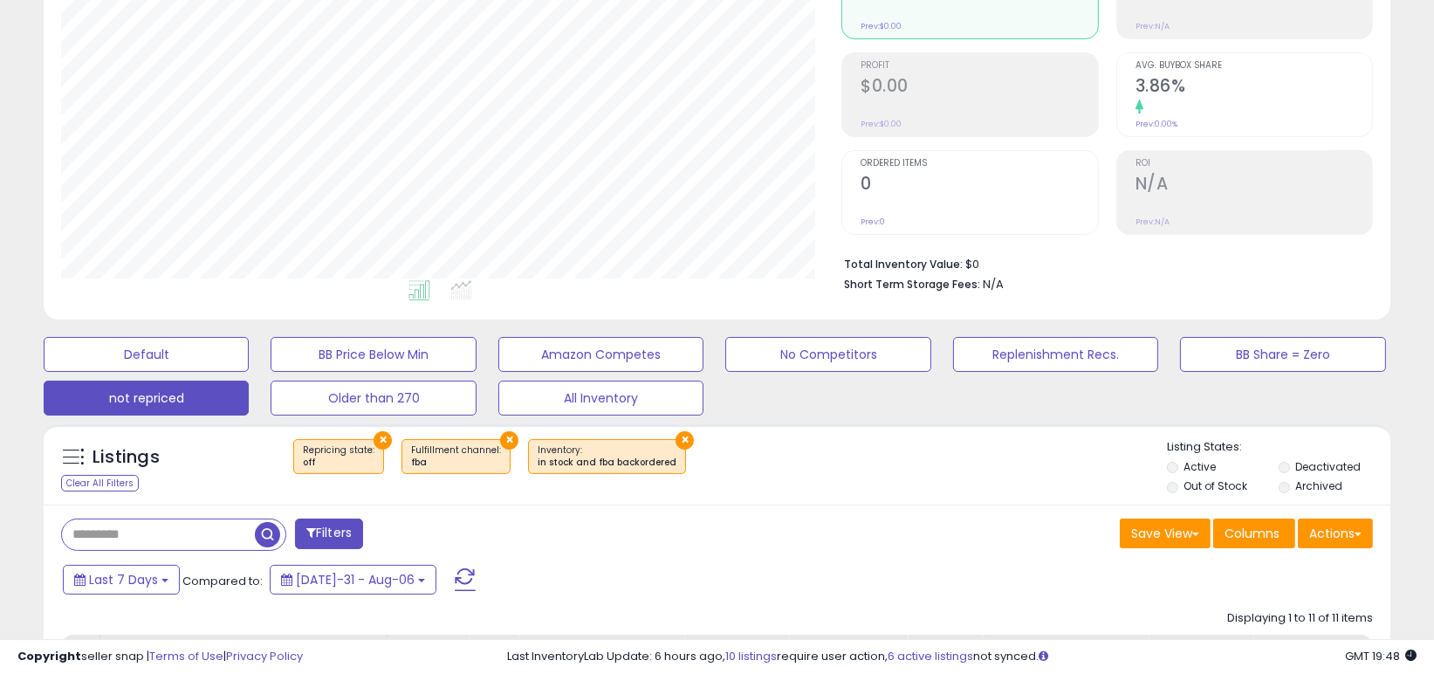 The width and height of the screenshot is (1434, 674). Describe the element at coordinates (1253, 163) in the screenshot. I see `span: ROI` at that location.